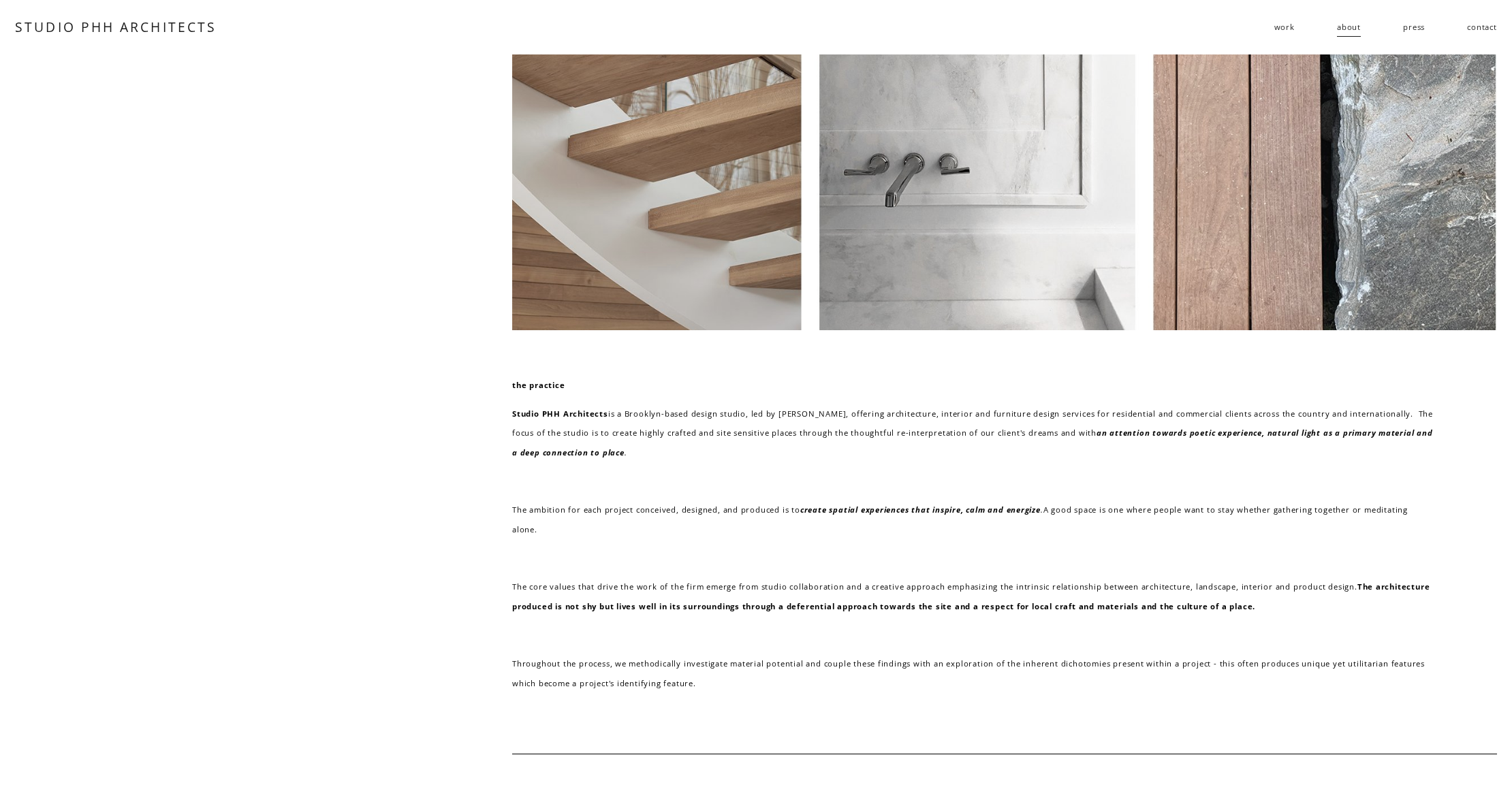 This screenshot has width=1512, height=787. I want to click on strong: the practice, so click(539, 385).